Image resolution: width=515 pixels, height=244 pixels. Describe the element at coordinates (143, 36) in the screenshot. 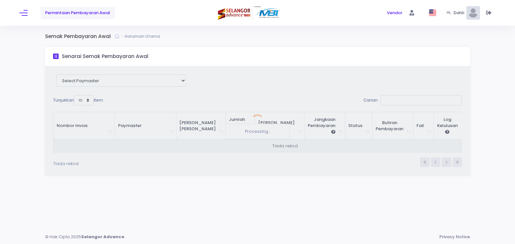

I see `a: Halaman Utama` at that location.